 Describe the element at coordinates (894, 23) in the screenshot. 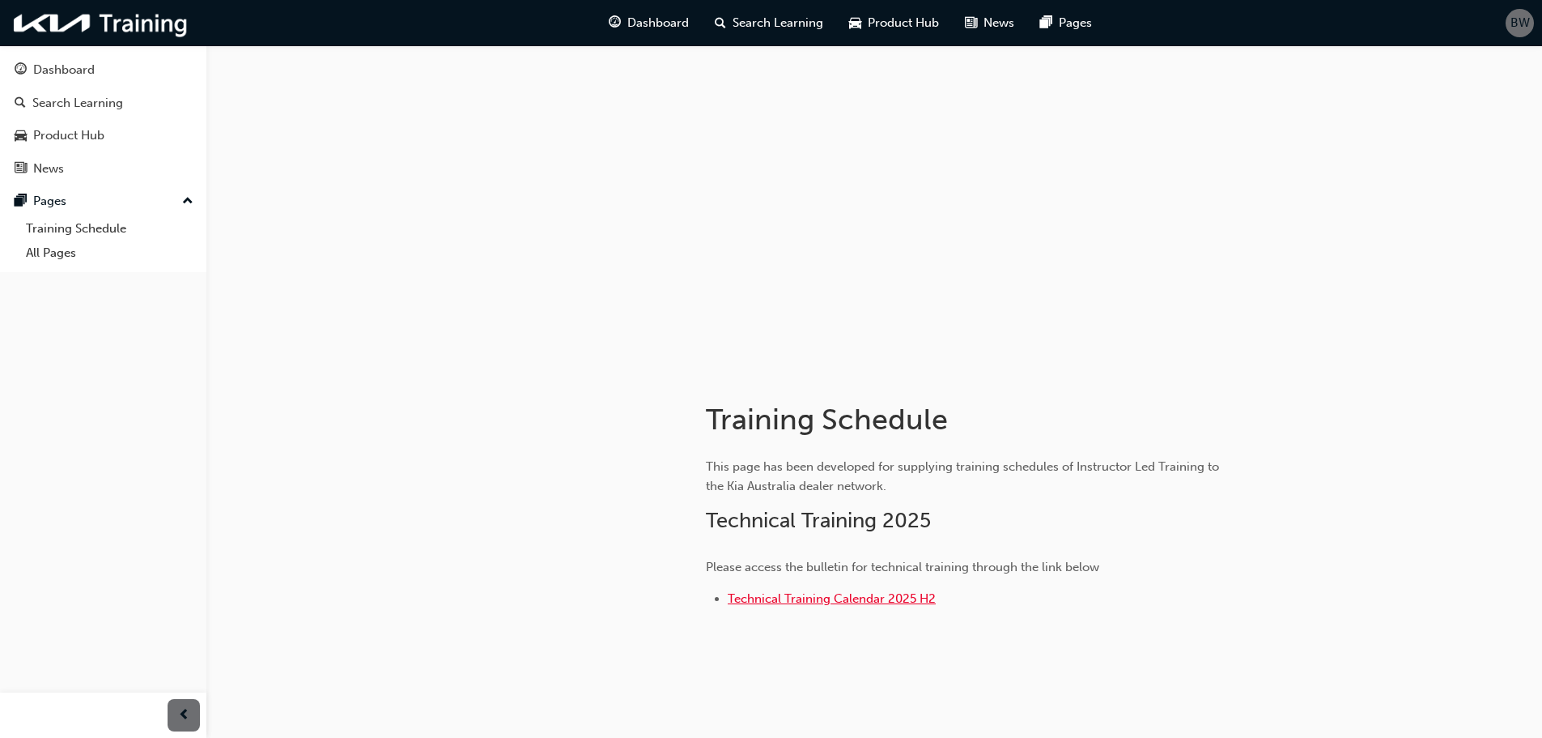

I see `a: car-iconProduct Hub` at that location.